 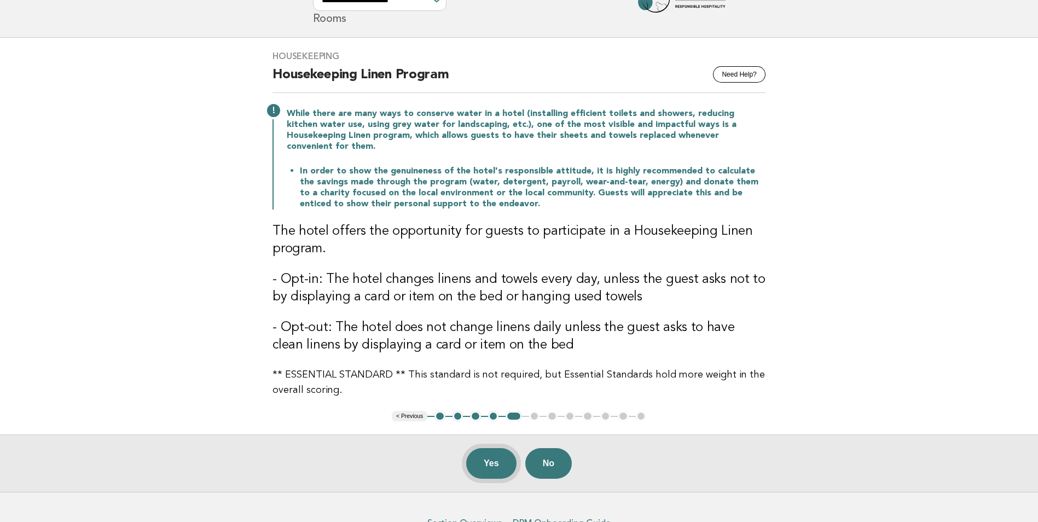 I want to click on button: 4, so click(x=493, y=416).